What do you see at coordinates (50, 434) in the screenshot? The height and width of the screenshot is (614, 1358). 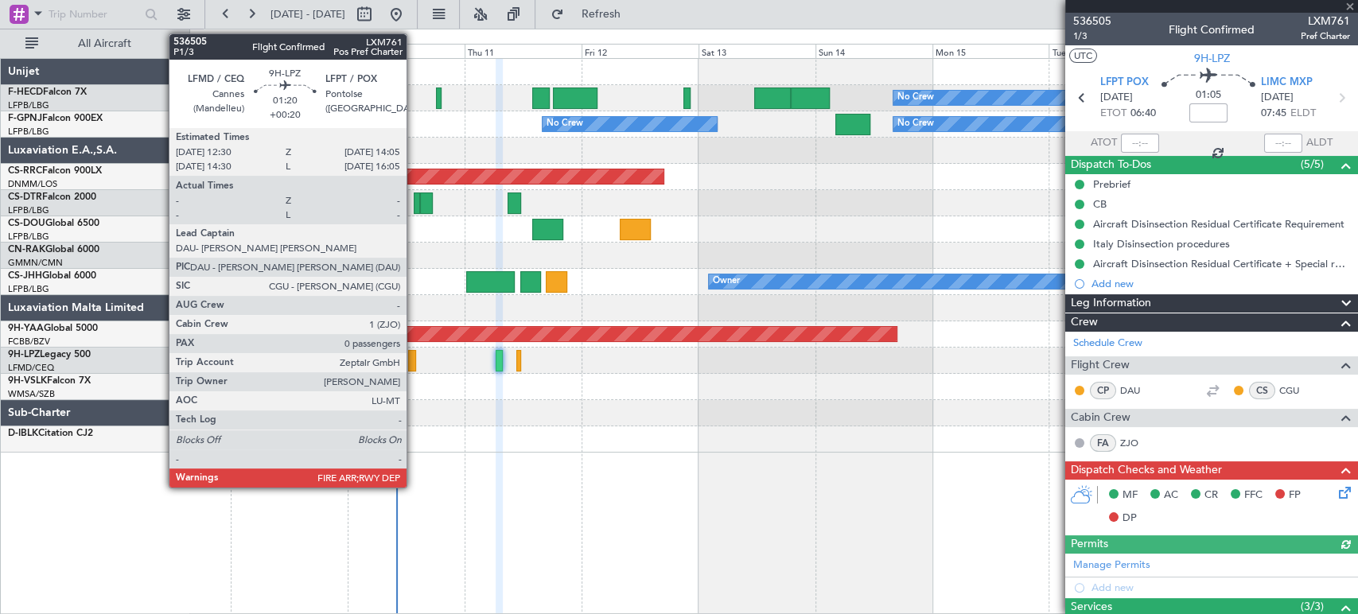 I see `a: D-IBLKCitation CJ2` at bounding box center [50, 434].